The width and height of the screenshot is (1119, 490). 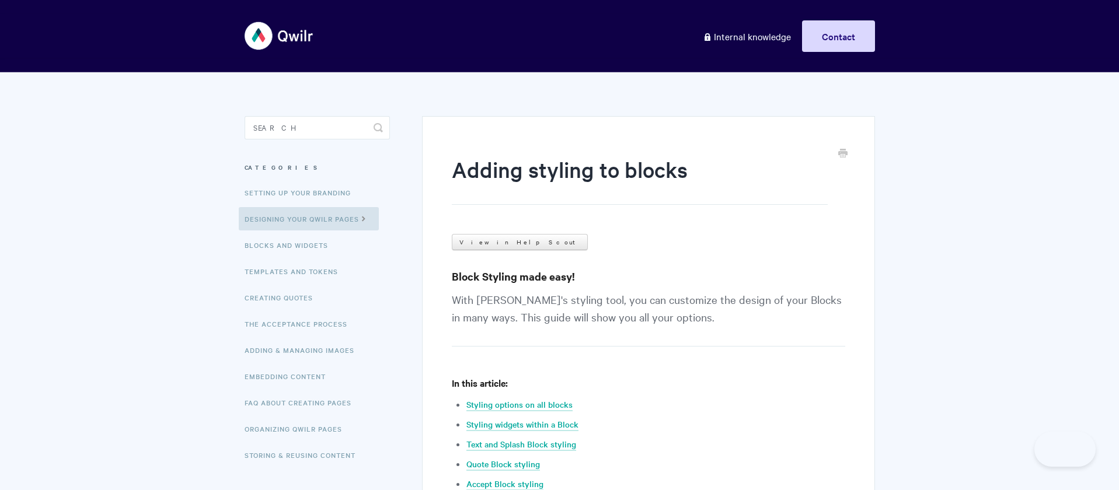 I want to click on img: Qwilr Help Center, so click(x=279, y=36).